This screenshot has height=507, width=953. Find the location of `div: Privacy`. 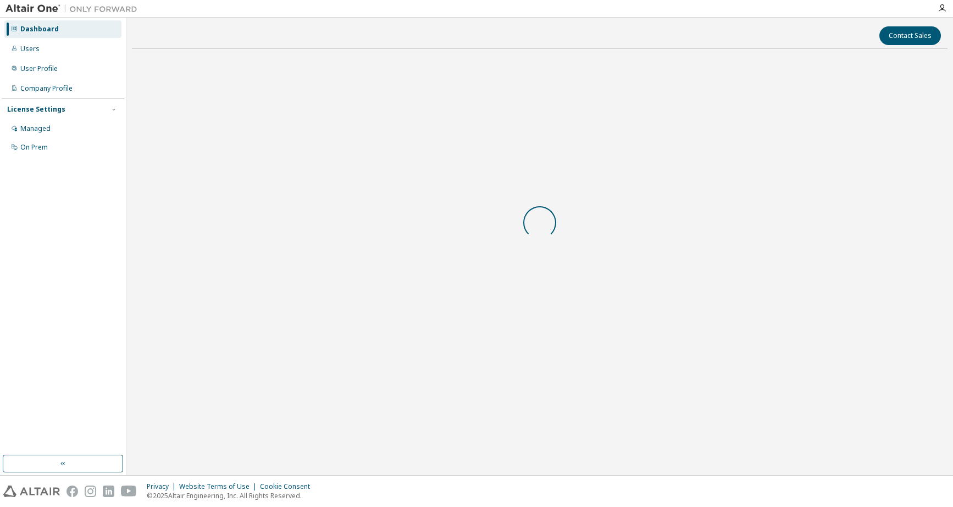

div: Privacy is located at coordinates (163, 486).